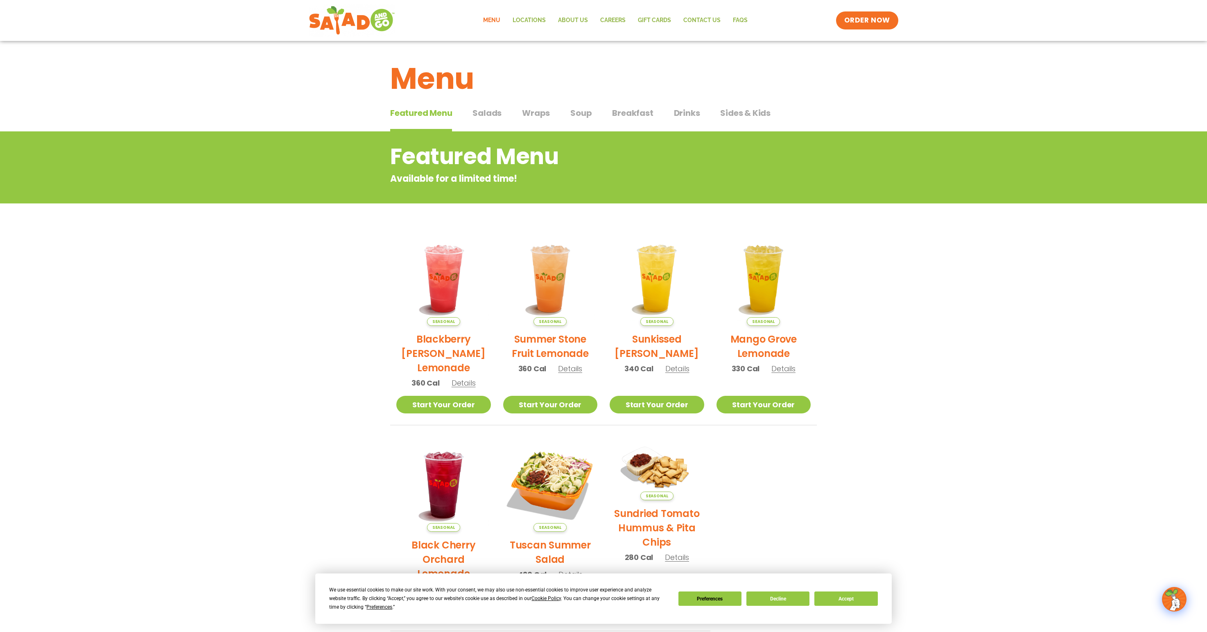  Describe the element at coordinates (639, 368) in the screenshot. I see `span: 340 Cal` at that location.